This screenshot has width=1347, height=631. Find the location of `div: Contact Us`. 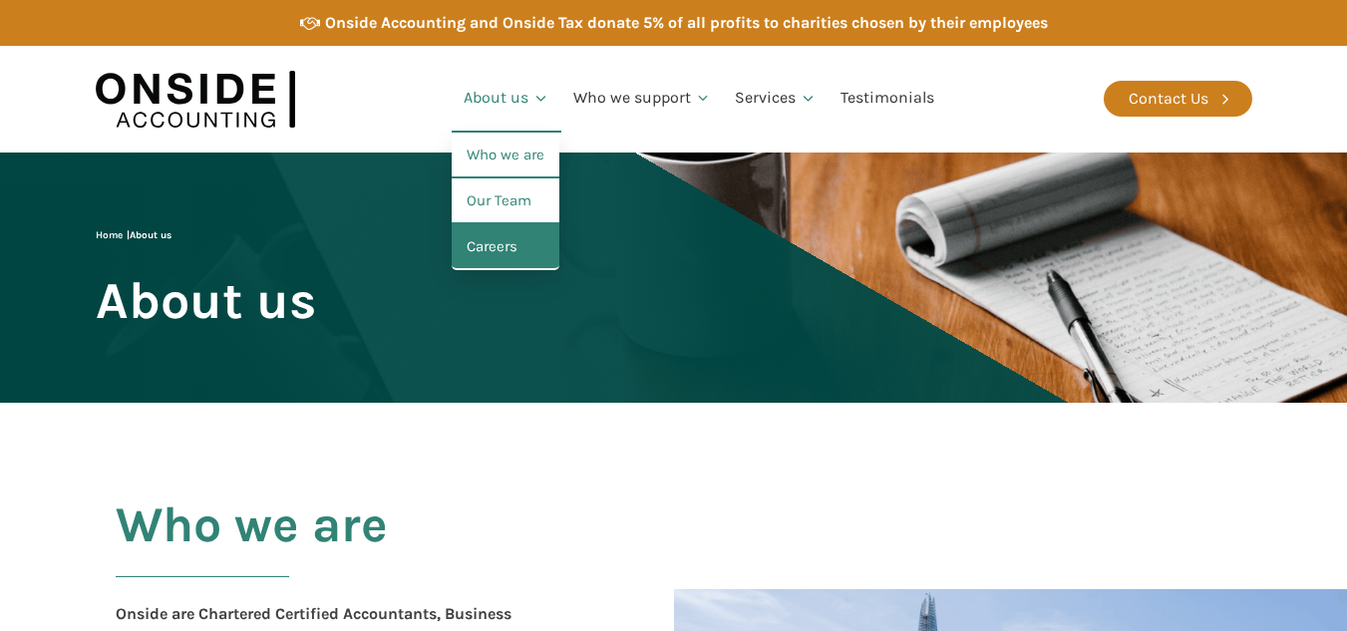

div: Contact Us is located at coordinates (1169, 99).